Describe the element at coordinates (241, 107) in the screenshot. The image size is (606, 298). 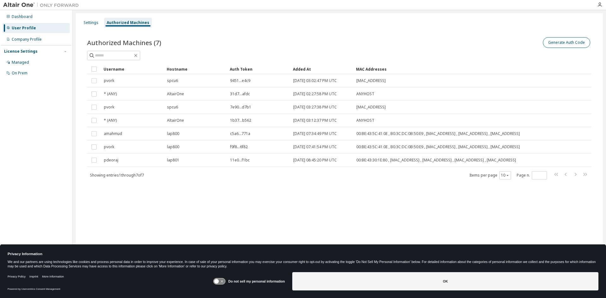
I see `span: 7e90...d7b1` at that location.